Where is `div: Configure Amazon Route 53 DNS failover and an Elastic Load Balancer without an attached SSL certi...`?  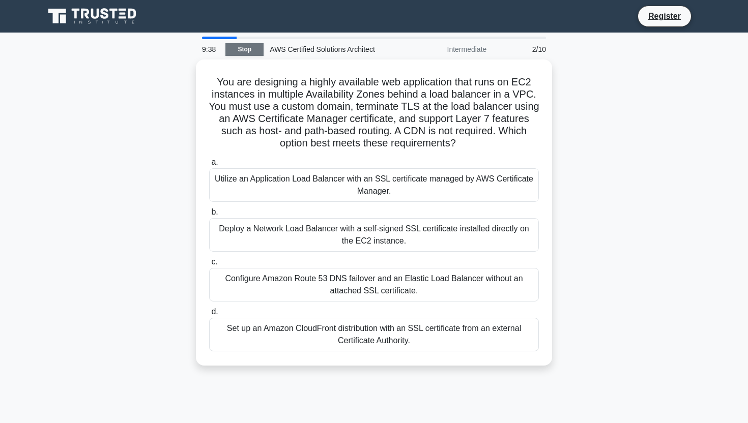
div: Configure Amazon Route 53 DNS failover and an Elastic Load Balancer without an attached SSL certi... is located at coordinates (374, 285).